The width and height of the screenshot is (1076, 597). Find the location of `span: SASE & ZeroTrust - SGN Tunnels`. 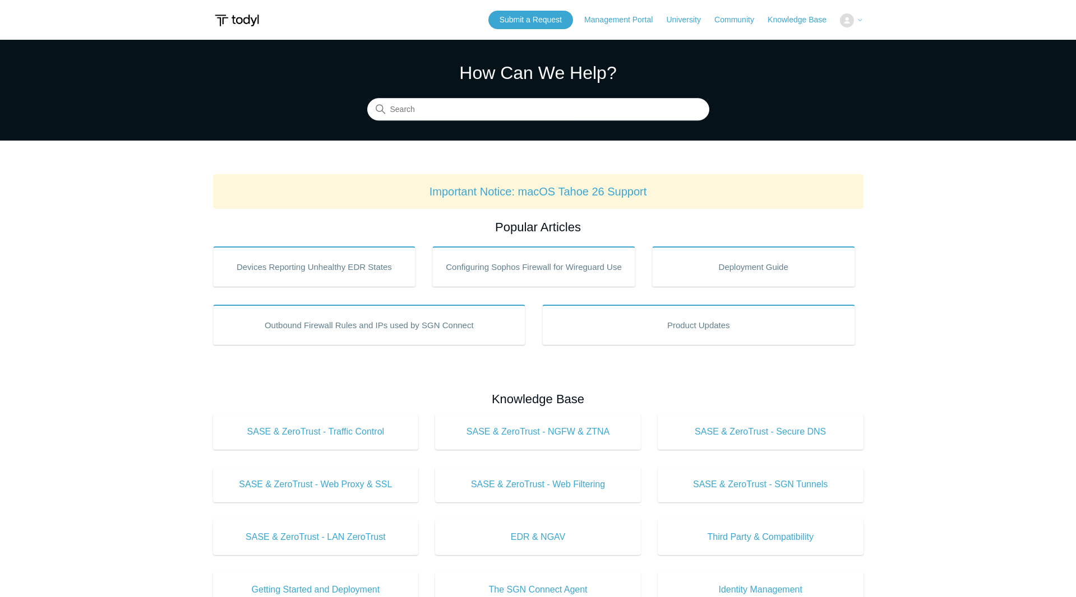

span: SASE & ZeroTrust - SGN Tunnels is located at coordinates (760, 485).